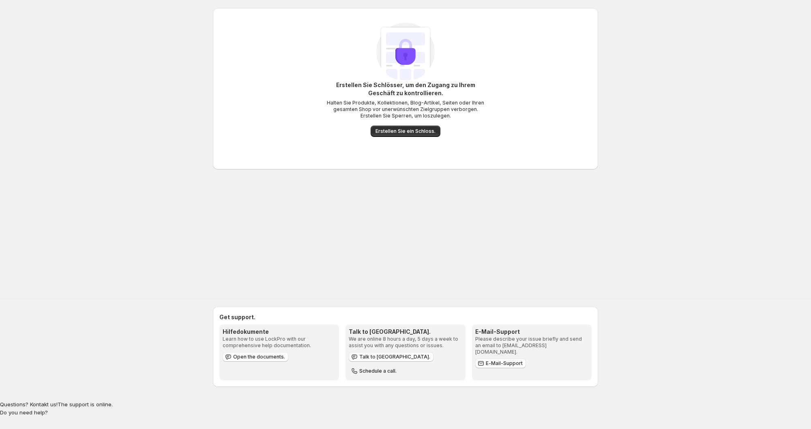  I want to click on a: Open the documents., so click(255, 357).